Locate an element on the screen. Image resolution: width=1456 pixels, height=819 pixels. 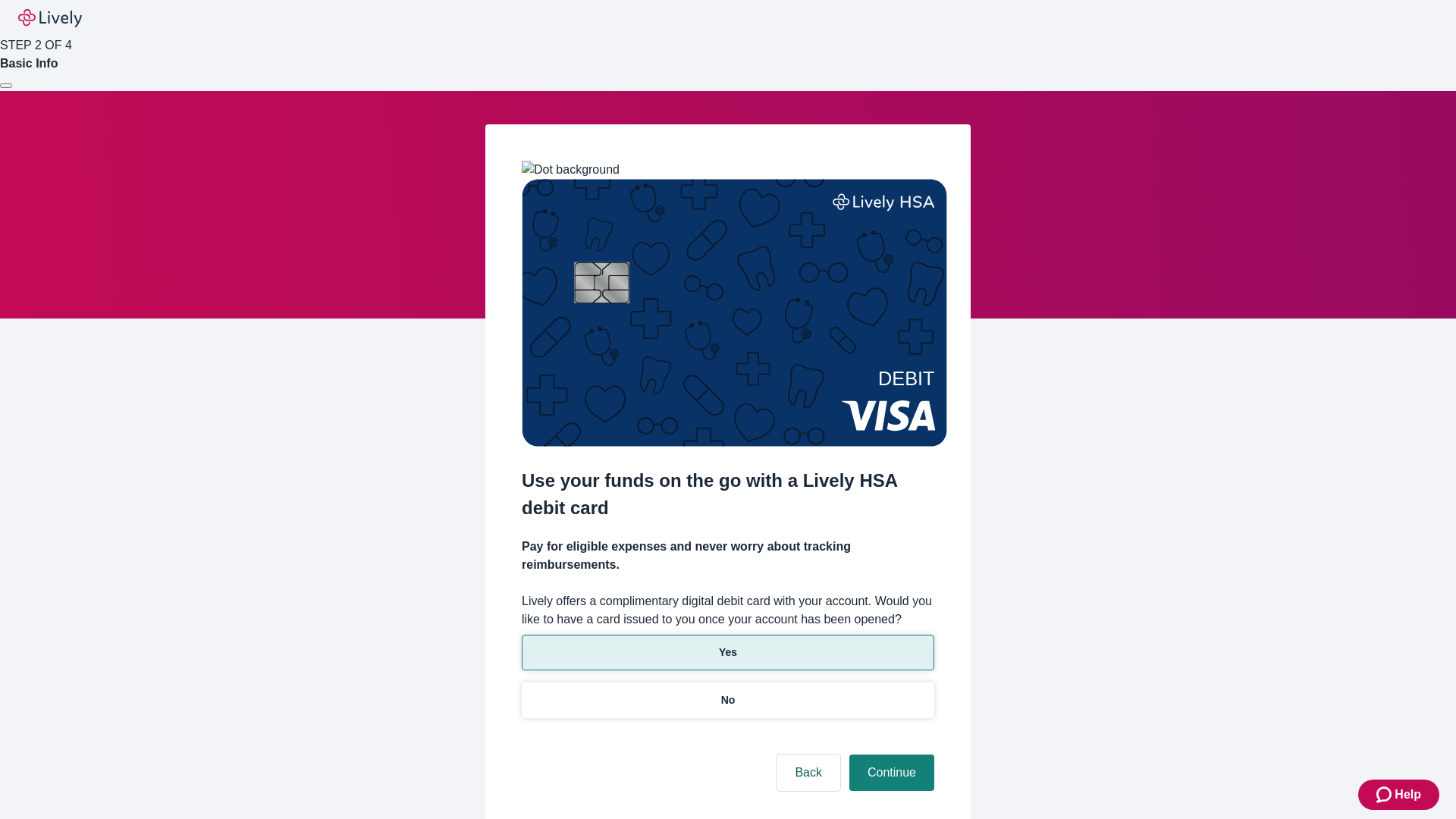
h4: Pay for eligible expenses and never worry about tracking reimbursements. is located at coordinates (728, 556).